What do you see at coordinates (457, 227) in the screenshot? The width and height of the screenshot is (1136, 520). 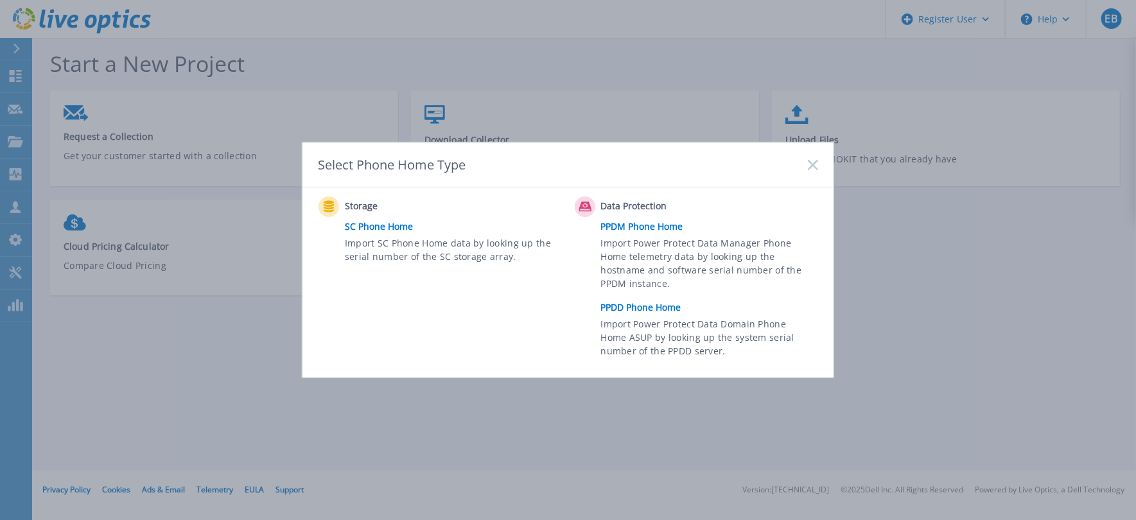 I see `a: SC Phone Home` at bounding box center [457, 227].